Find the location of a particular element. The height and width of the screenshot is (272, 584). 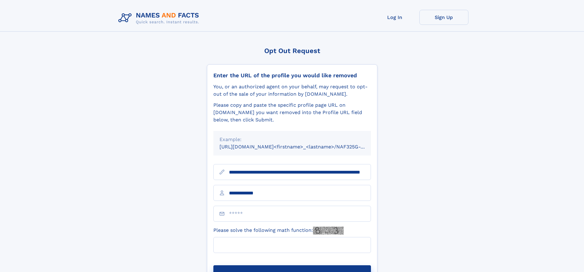

img: Logo Names and Facts is located at coordinates (160, 18).